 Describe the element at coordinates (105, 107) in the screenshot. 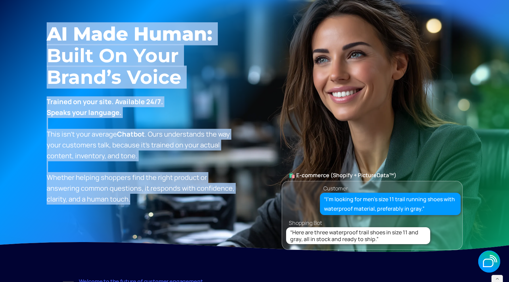

I see `strong: Trained on your site. Available 24/7. Speaks your language.` at that location.